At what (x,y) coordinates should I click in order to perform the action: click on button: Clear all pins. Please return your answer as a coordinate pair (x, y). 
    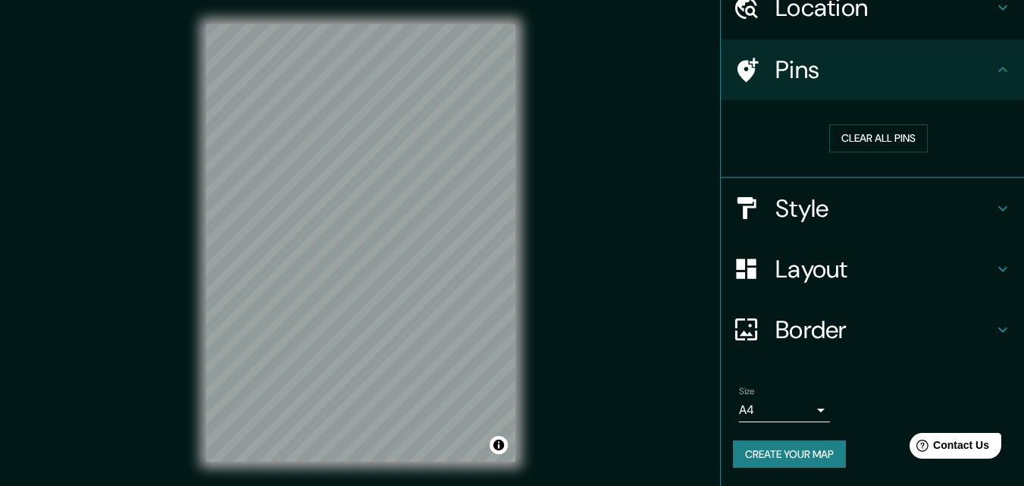
    Looking at the image, I should click on (879, 138).